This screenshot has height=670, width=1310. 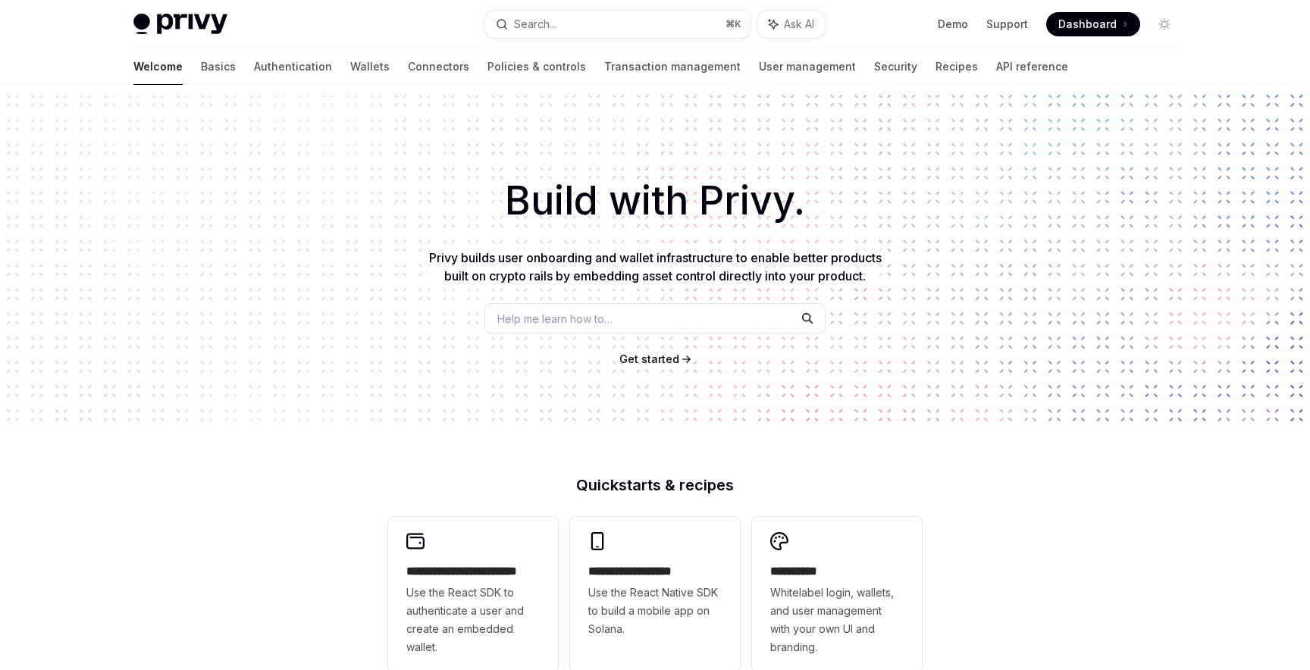 What do you see at coordinates (1165, 24) in the screenshot?
I see `button: Toggle dark mode` at bounding box center [1165, 24].